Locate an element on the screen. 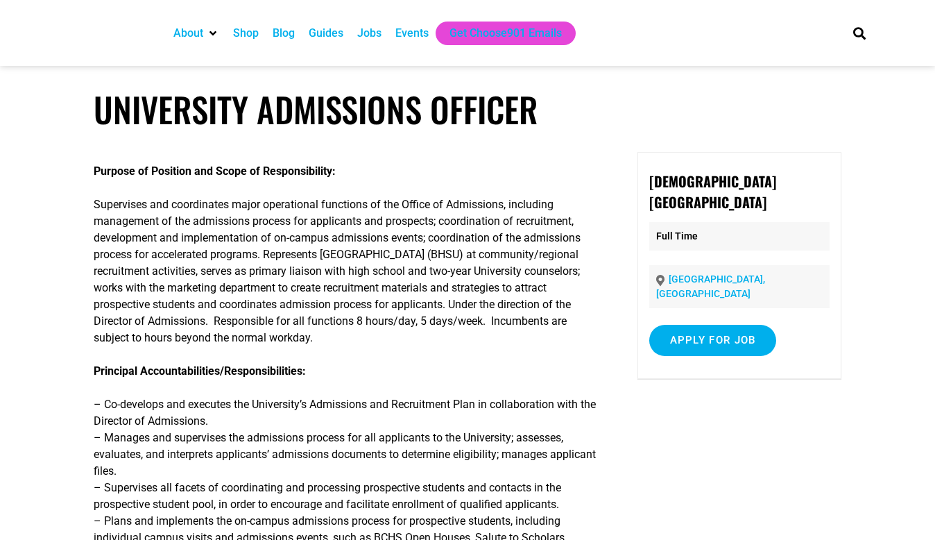 This screenshot has width=935, height=540. a: Shop is located at coordinates (246, 33).